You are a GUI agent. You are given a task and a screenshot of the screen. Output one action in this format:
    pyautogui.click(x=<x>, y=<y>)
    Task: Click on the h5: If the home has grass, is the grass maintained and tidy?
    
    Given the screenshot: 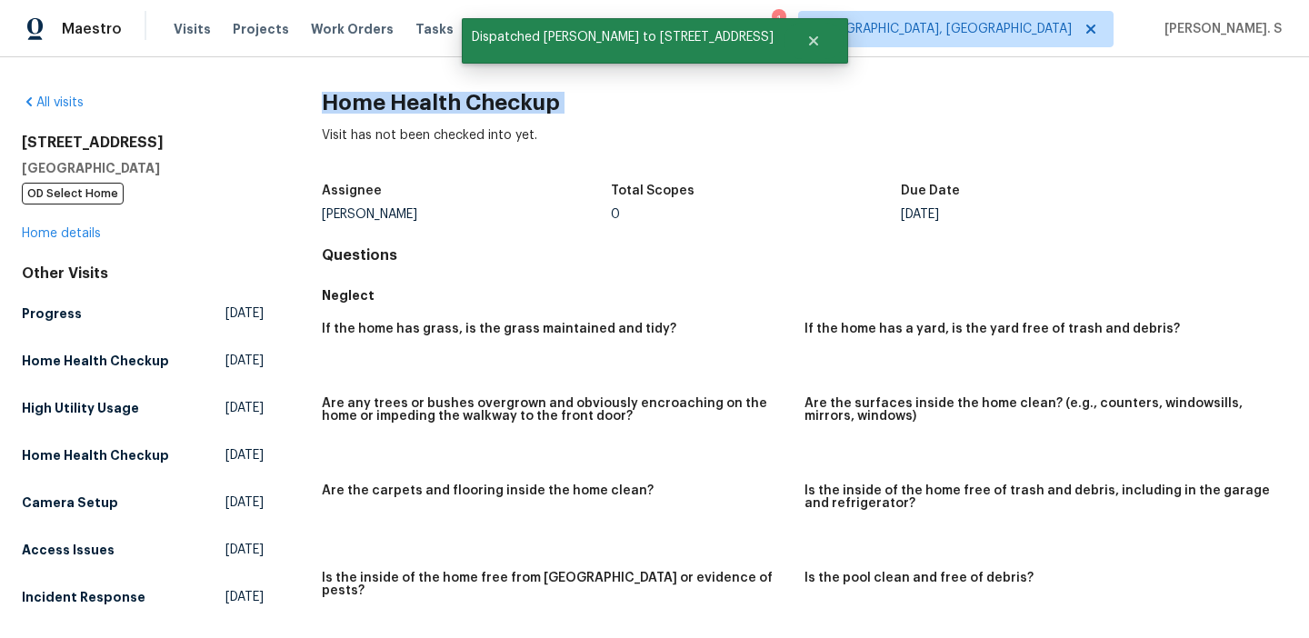 What is the action you would take?
    pyautogui.click(x=499, y=329)
    